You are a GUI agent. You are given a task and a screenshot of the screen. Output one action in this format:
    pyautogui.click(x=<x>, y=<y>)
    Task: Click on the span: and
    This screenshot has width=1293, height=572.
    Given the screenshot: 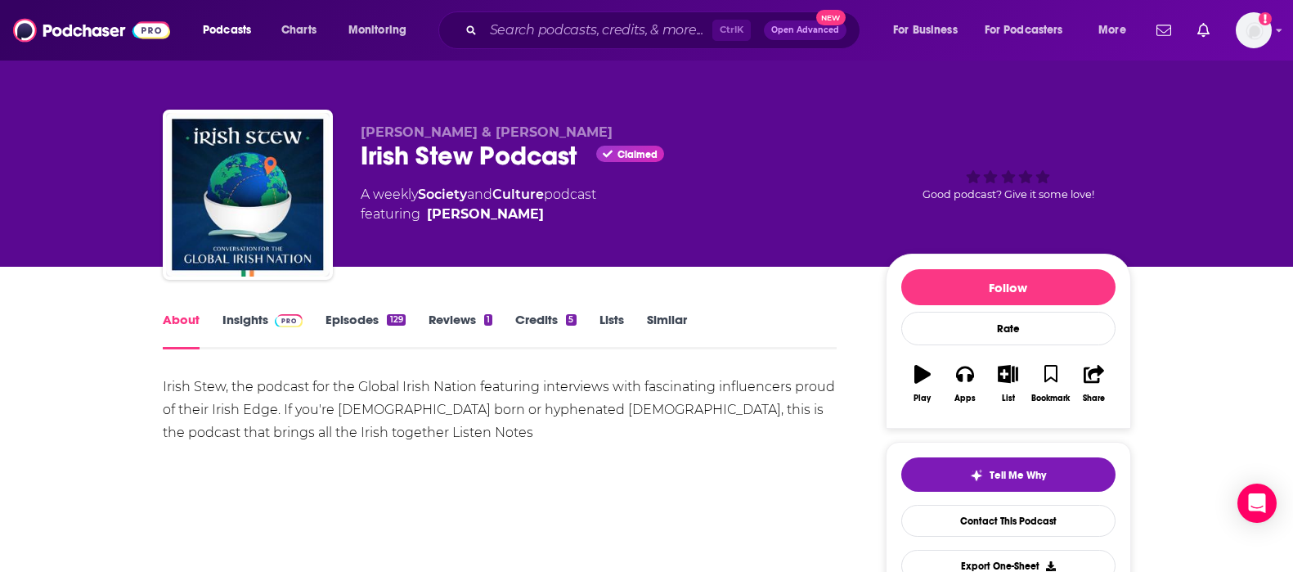 What is the action you would take?
    pyautogui.click(x=479, y=194)
    